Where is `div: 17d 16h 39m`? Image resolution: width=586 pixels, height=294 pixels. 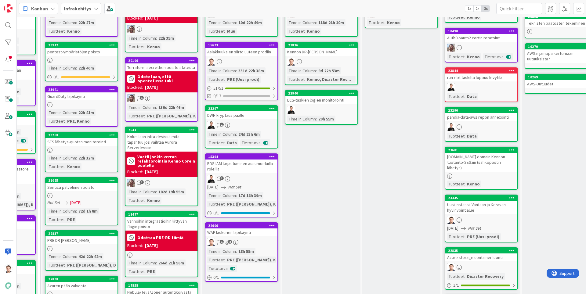 div: 17d 16h 39m is located at coordinates (250, 196).